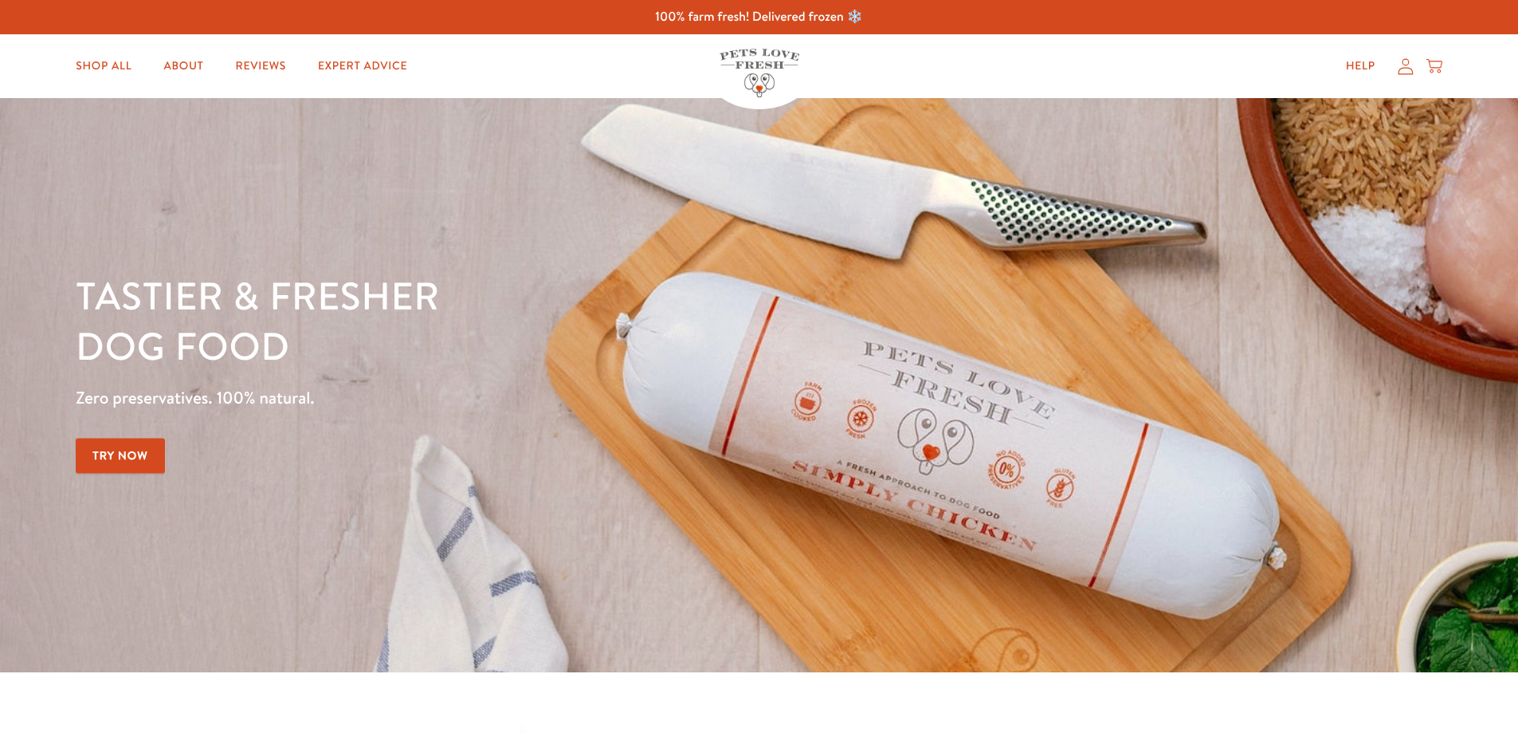 Image resolution: width=1518 pixels, height=733 pixels. I want to click on a: Reviews, so click(261, 66).